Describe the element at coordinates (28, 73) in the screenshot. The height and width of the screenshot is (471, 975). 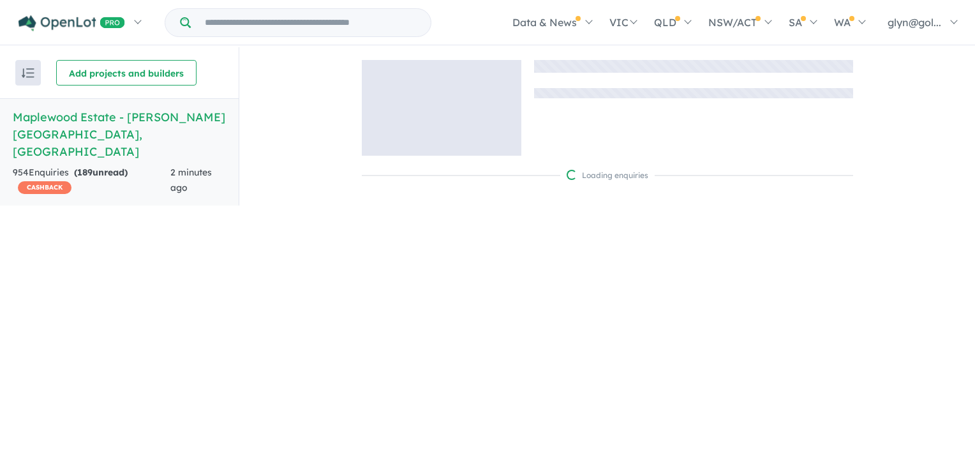
I see `img: sort.svg` at that location.